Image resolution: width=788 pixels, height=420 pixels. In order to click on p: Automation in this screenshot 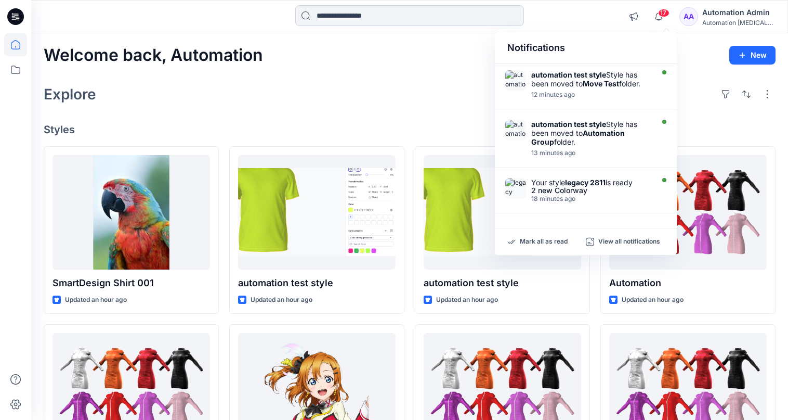, I will do `click(688, 283)`.